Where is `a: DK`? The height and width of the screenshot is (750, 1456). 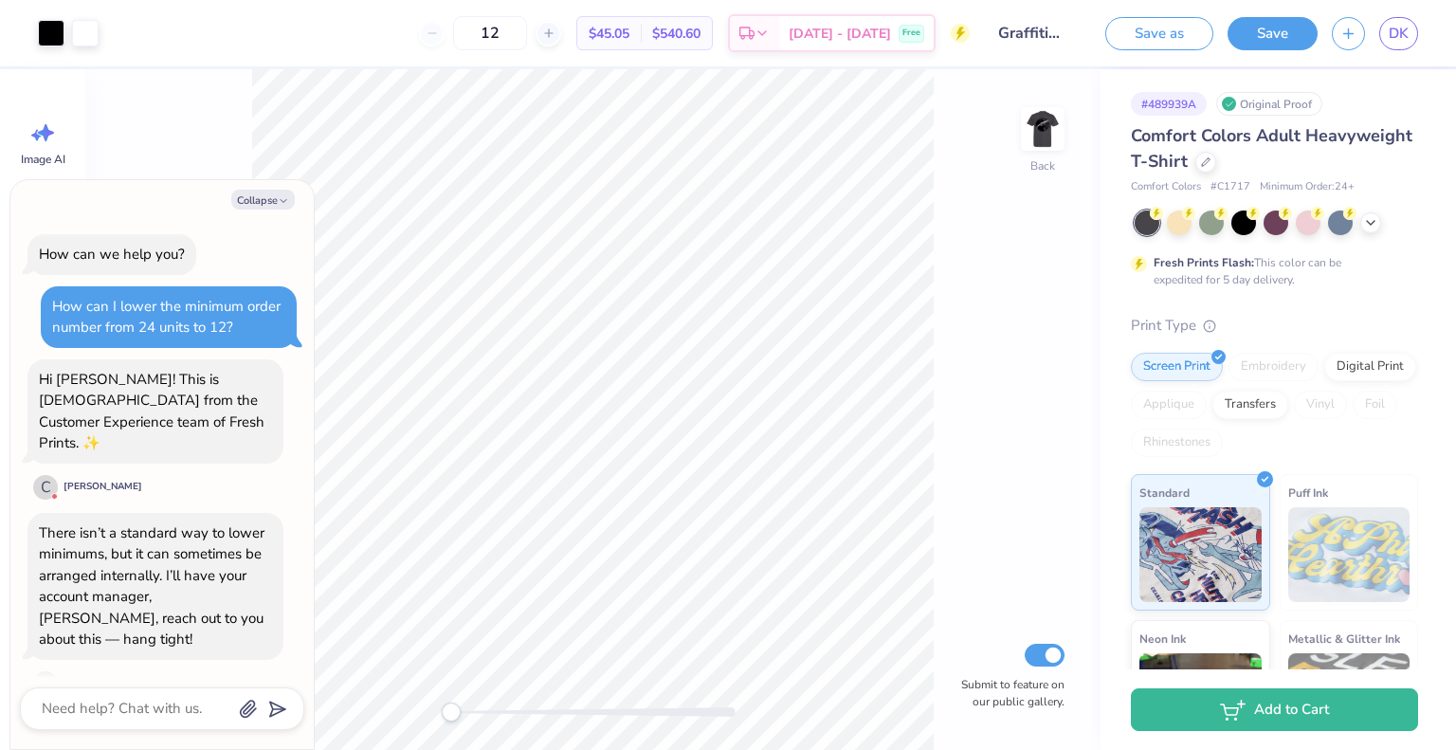 a: DK is located at coordinates (1398, 33).